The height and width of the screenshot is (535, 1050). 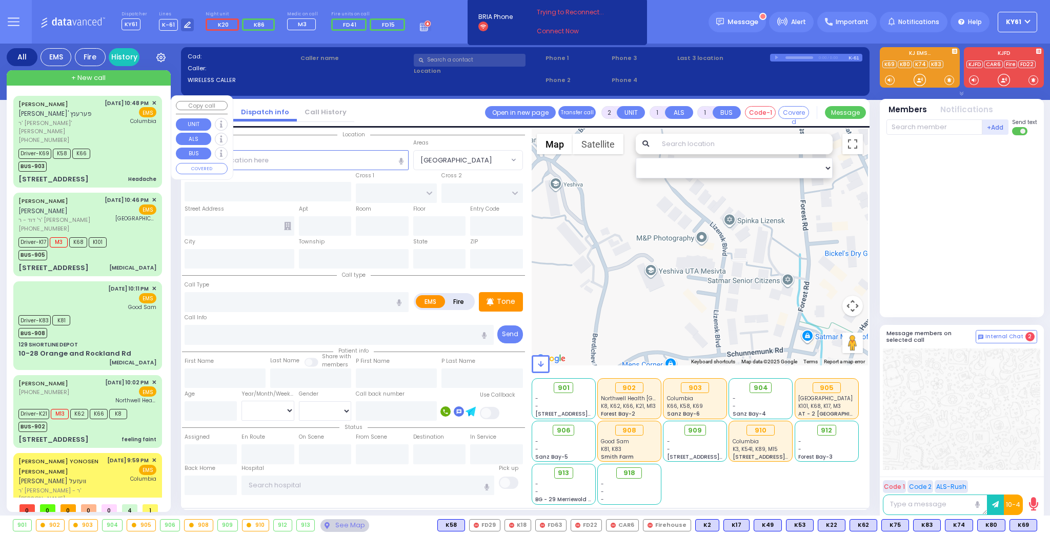 I want to click on label: Gender, so click(x=309, y=394).